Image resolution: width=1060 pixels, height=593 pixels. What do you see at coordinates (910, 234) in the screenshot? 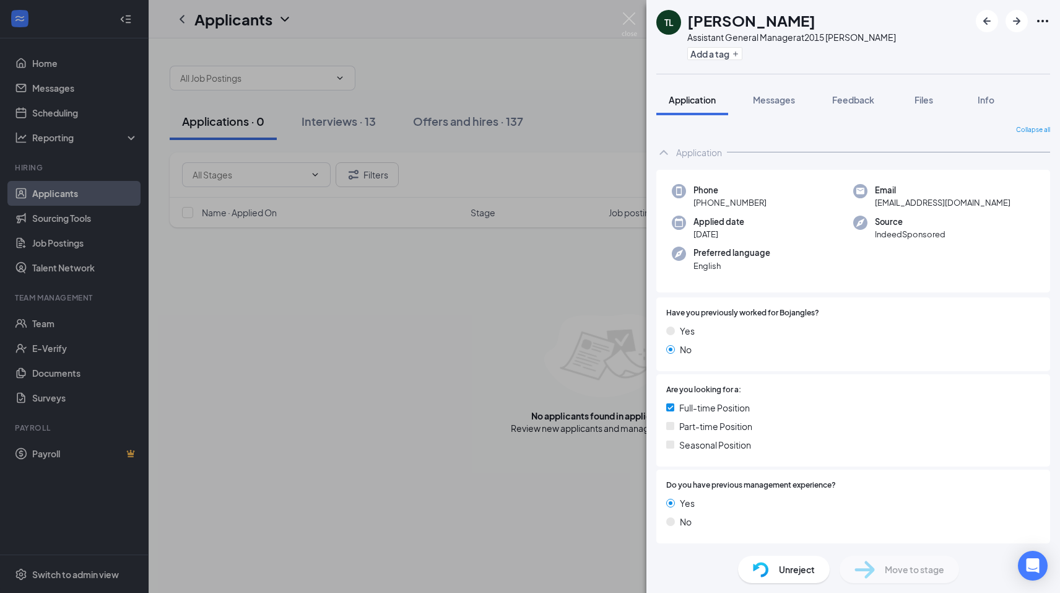
I see `span: IndeedSponsored` at bounding box center [910, 234].